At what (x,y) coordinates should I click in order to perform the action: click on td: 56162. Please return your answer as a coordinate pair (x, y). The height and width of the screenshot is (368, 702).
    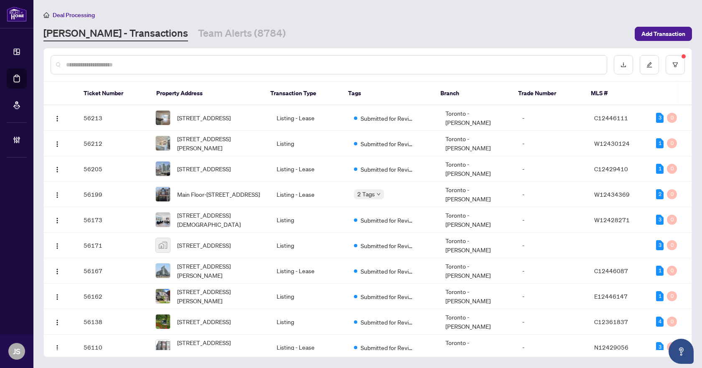
    Looking at the image, I should click on (113, 296).